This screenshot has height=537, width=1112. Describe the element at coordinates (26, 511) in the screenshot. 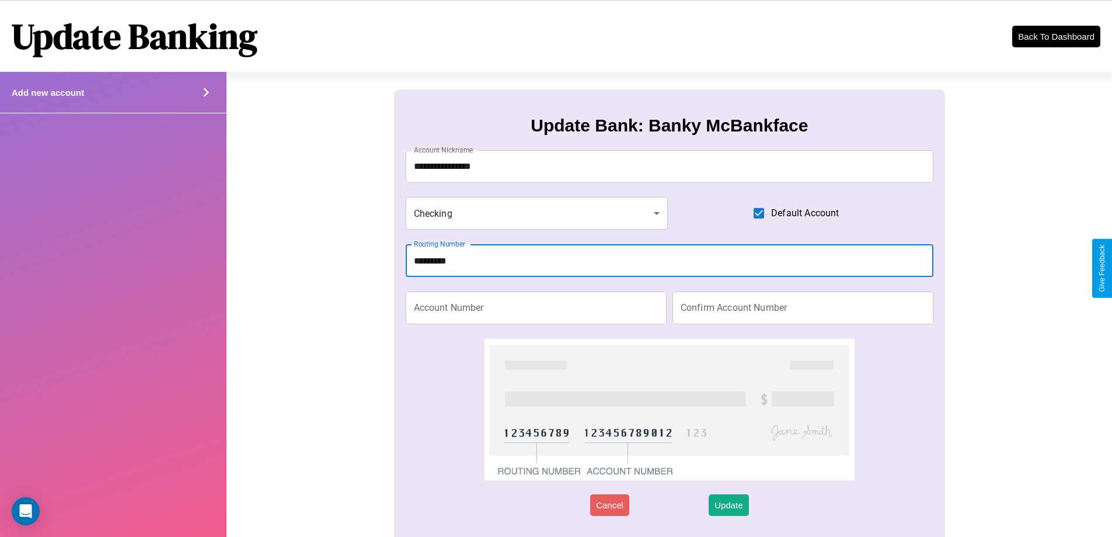

I see `div: Open Intercom Messenger` at that location.